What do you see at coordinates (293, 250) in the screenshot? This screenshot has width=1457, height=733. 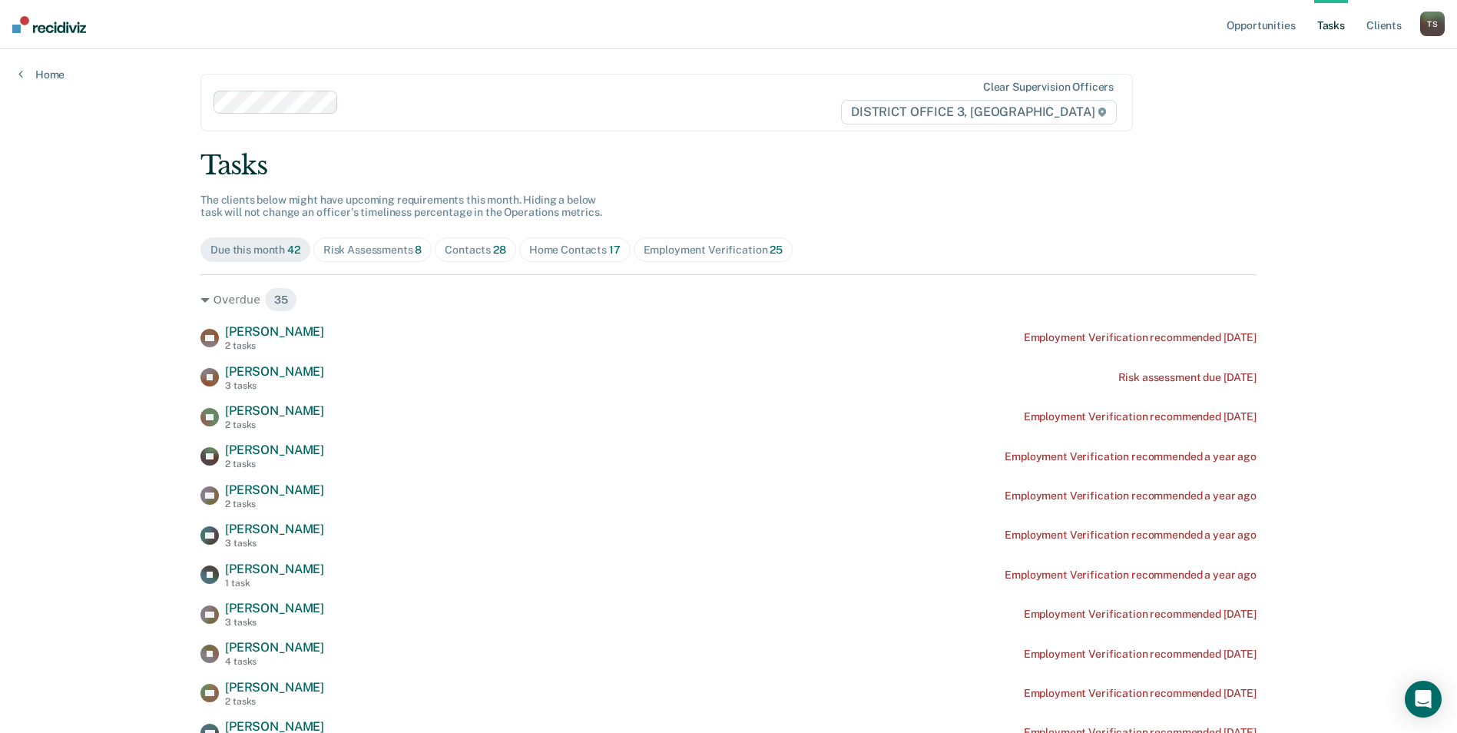 I see `span: 42` at bounding box center [293, 250].